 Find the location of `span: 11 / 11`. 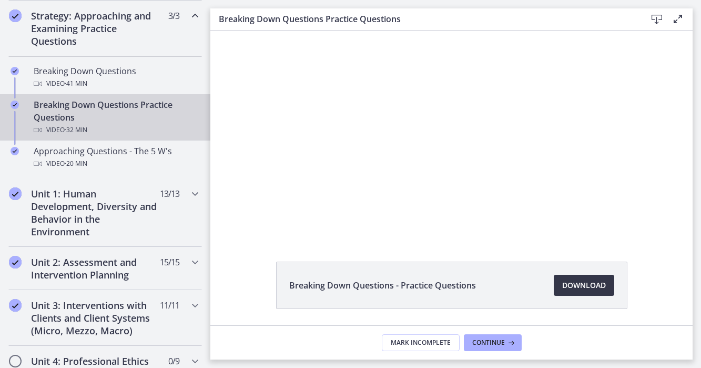

span: 11 / 11 is located at coordinates (169, 305).